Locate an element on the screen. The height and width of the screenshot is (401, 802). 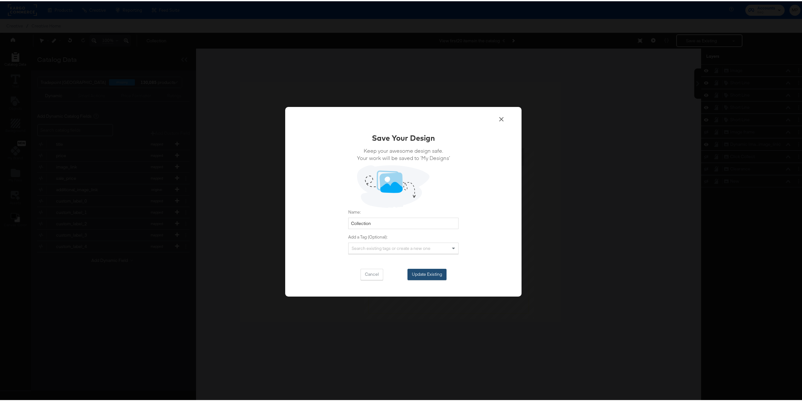
div: Save Your Design is located at coordinates (403, 136).